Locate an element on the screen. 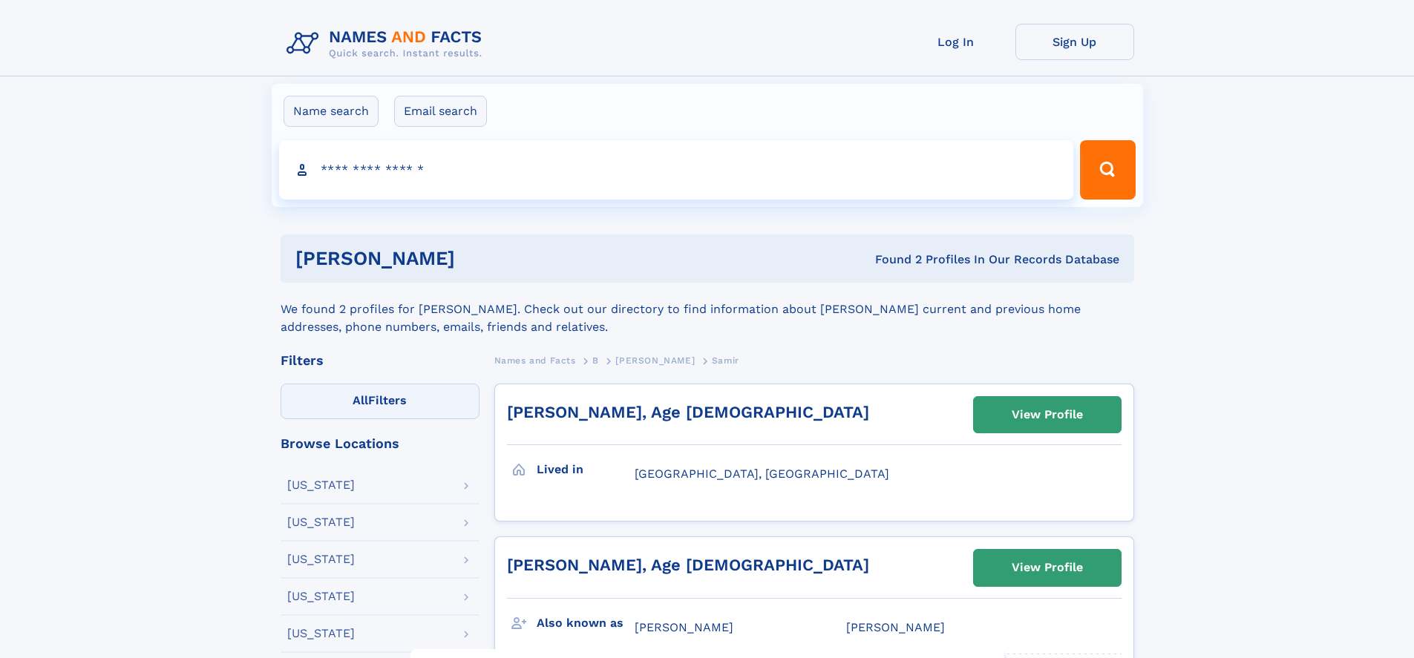  a: Log In is located at coordinates (956, 42).